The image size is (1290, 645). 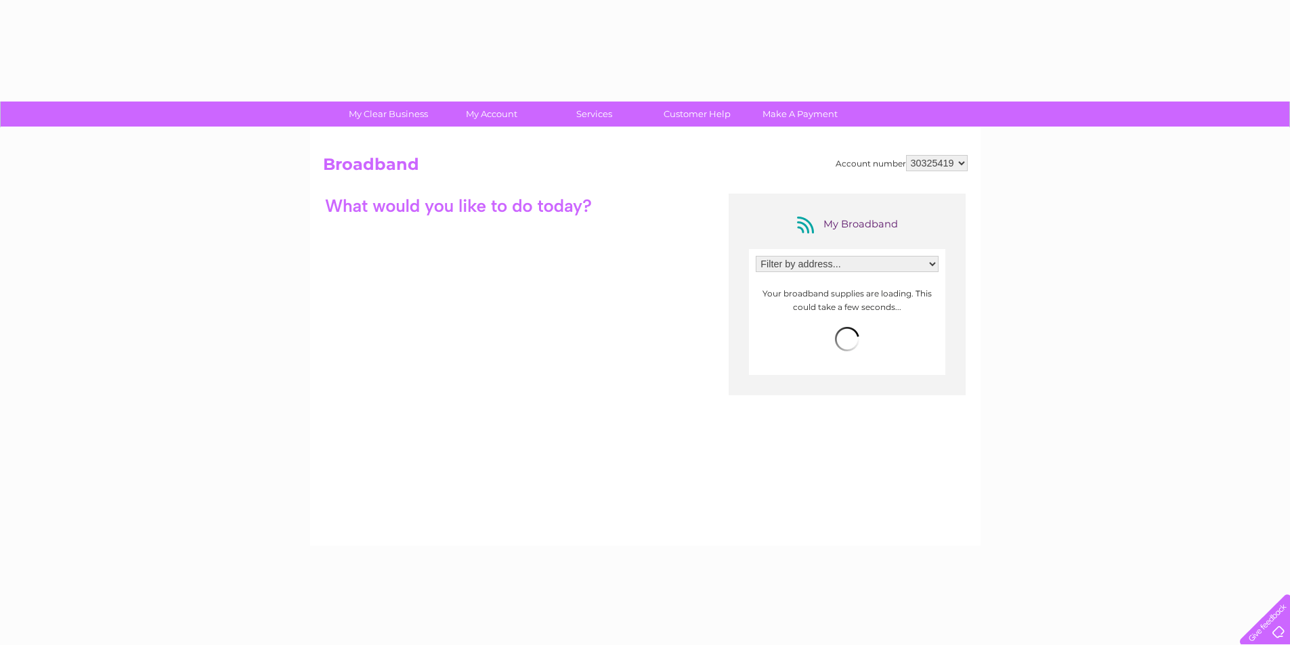 What do you see at coordinates (847, 300) in the screenshot?
I see `p: Your broadband supplies are loading. This could take a few seconds...` at bounding box center [847, 300].